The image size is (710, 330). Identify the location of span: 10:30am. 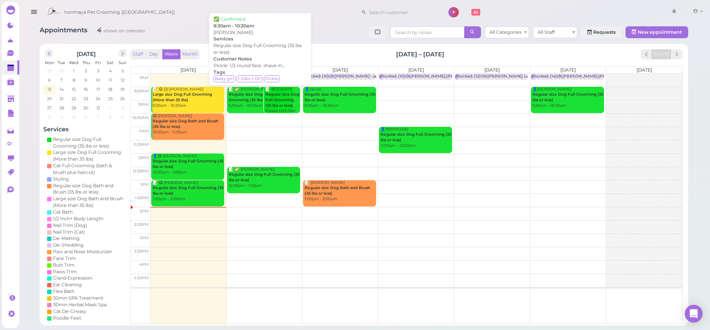
(140, 117).